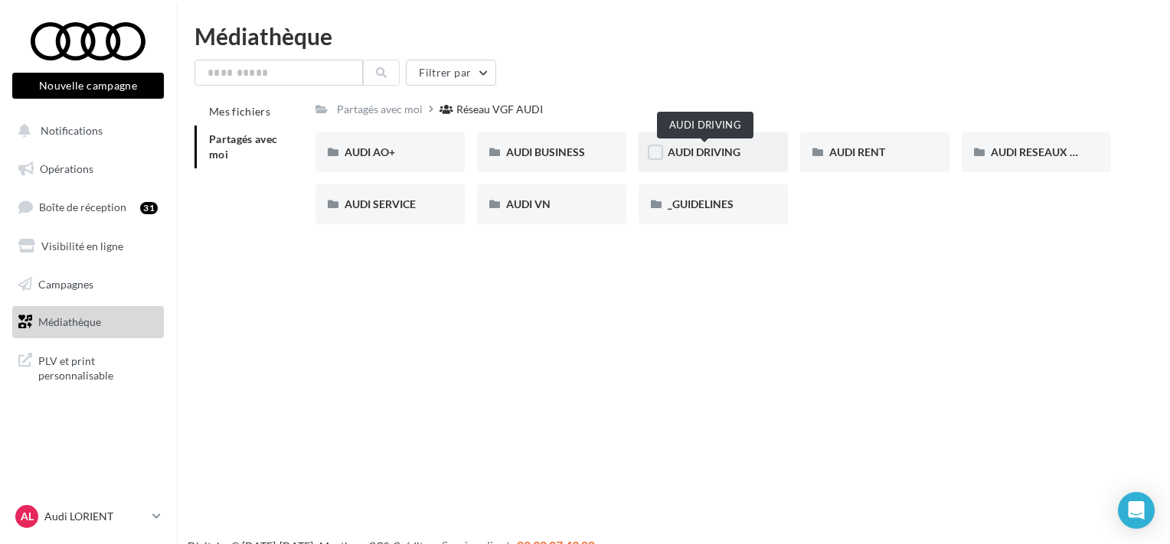 This screenshot has width=1170, height=544. What do you see at coordinates (545, 152) in the screenshot?
I see `span: AUDI BUSINESS` at bounding box center [545, 152].